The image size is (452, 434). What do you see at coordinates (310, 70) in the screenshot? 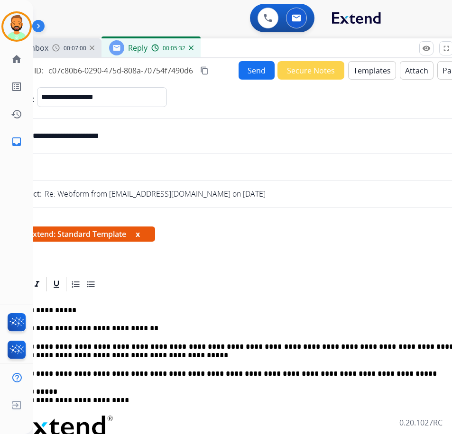
I see `button: Secure Notes` at bounding box center [310, 70].